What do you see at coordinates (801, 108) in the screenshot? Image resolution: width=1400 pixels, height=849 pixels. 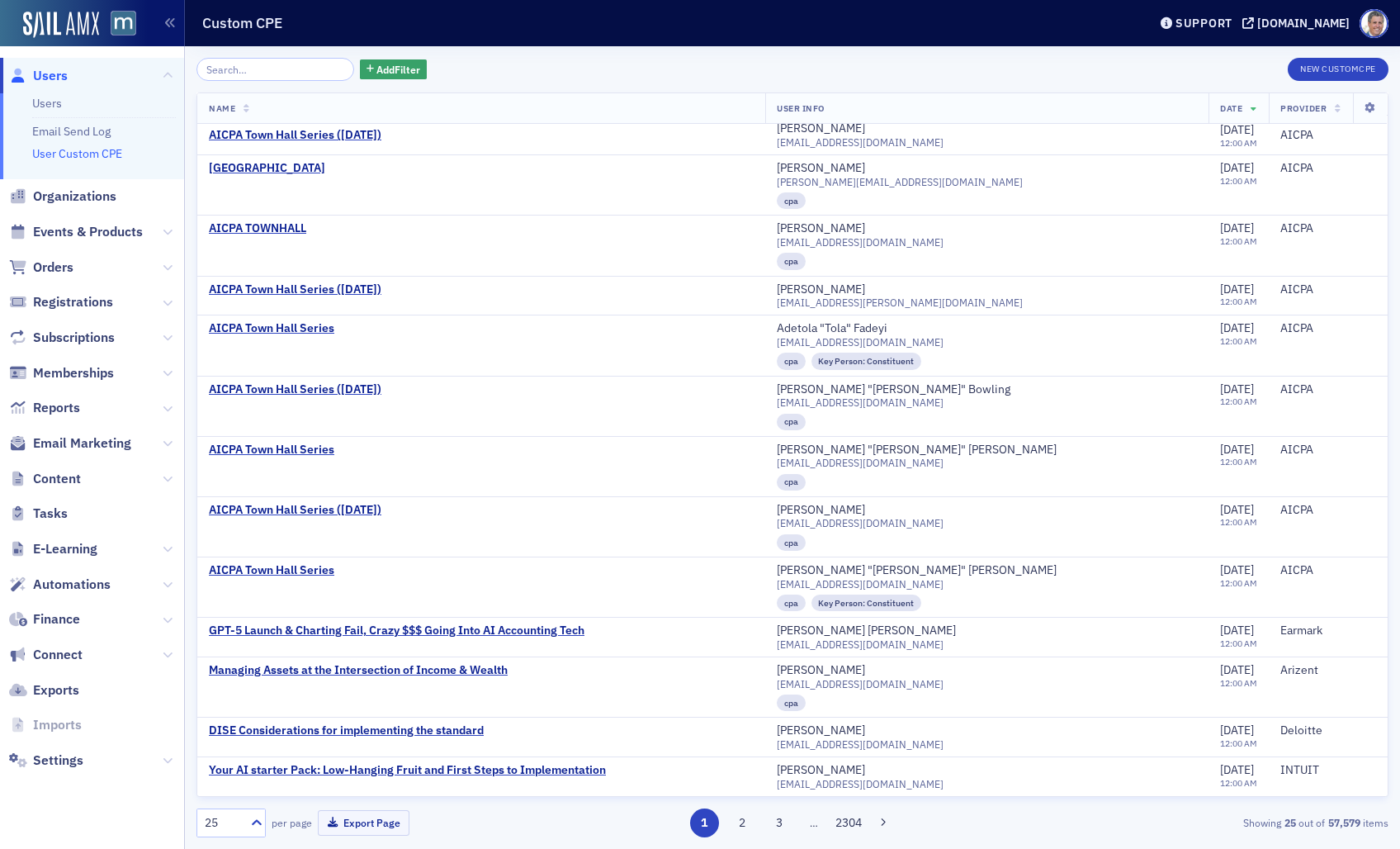 I see `span: User Info` at bounding box center [801, 108].